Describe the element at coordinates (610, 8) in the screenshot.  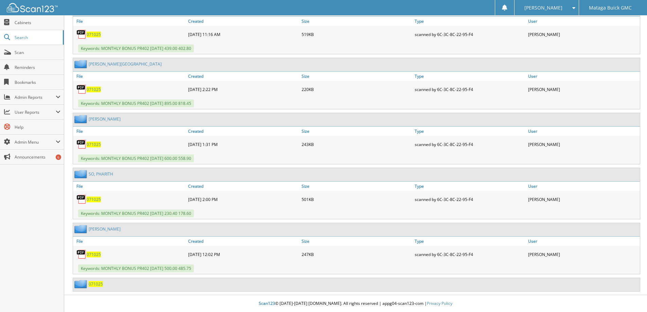
I see `span: Mataga Buick GMC` at that location.